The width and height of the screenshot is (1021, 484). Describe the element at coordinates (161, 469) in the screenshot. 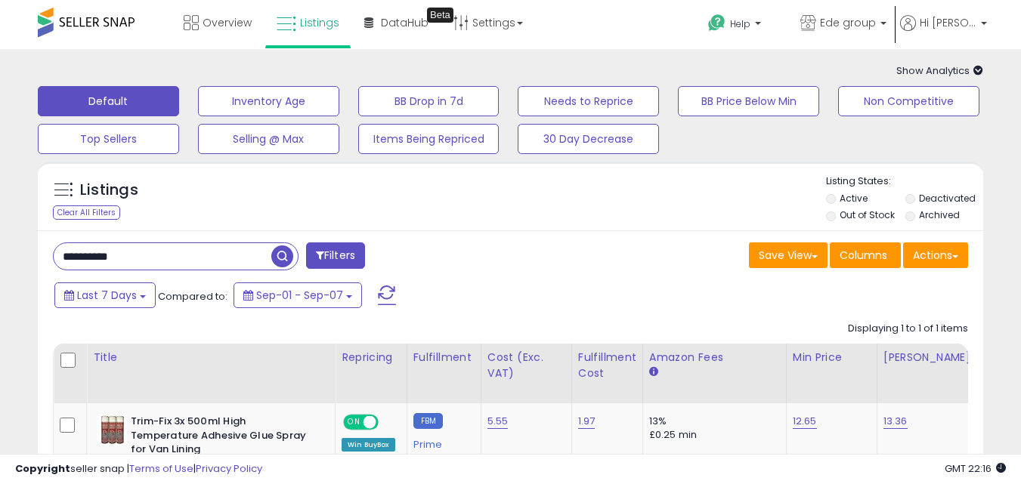

I see `a: Terms of Use` at that location.